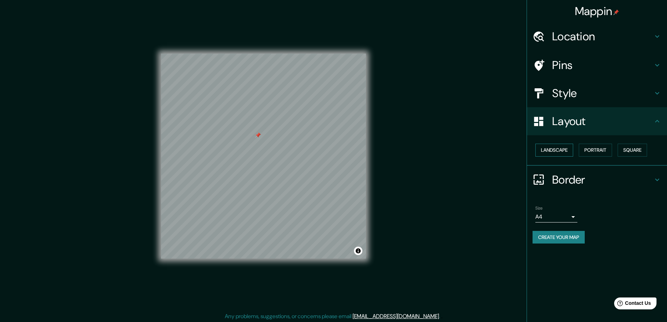 Image resolution: width=667 pixels, height=322 pixels. Describe the element at coordinates (603, 36) in the screenshot. I see `h4: Location` at that location.